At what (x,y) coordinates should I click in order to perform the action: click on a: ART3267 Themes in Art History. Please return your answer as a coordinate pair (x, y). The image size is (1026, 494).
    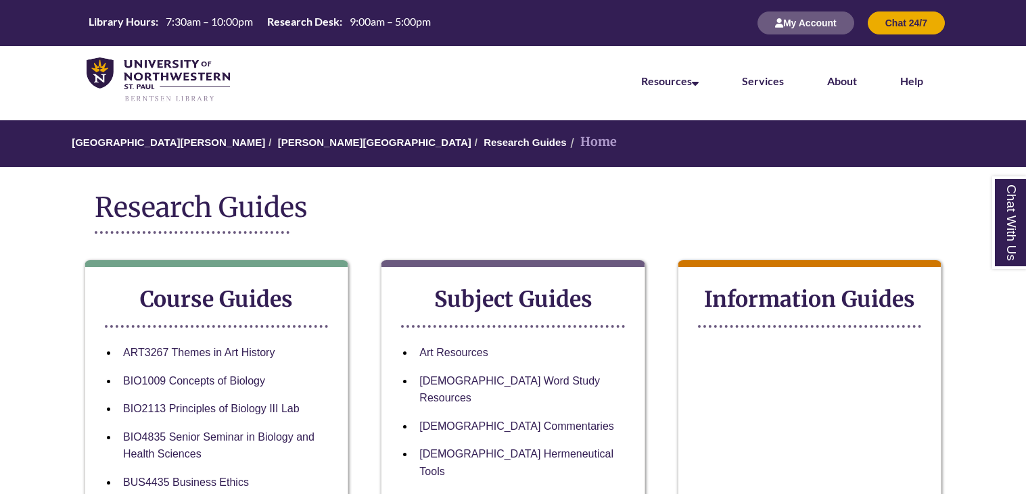
    Looking at the image, I should click on (199, 352).